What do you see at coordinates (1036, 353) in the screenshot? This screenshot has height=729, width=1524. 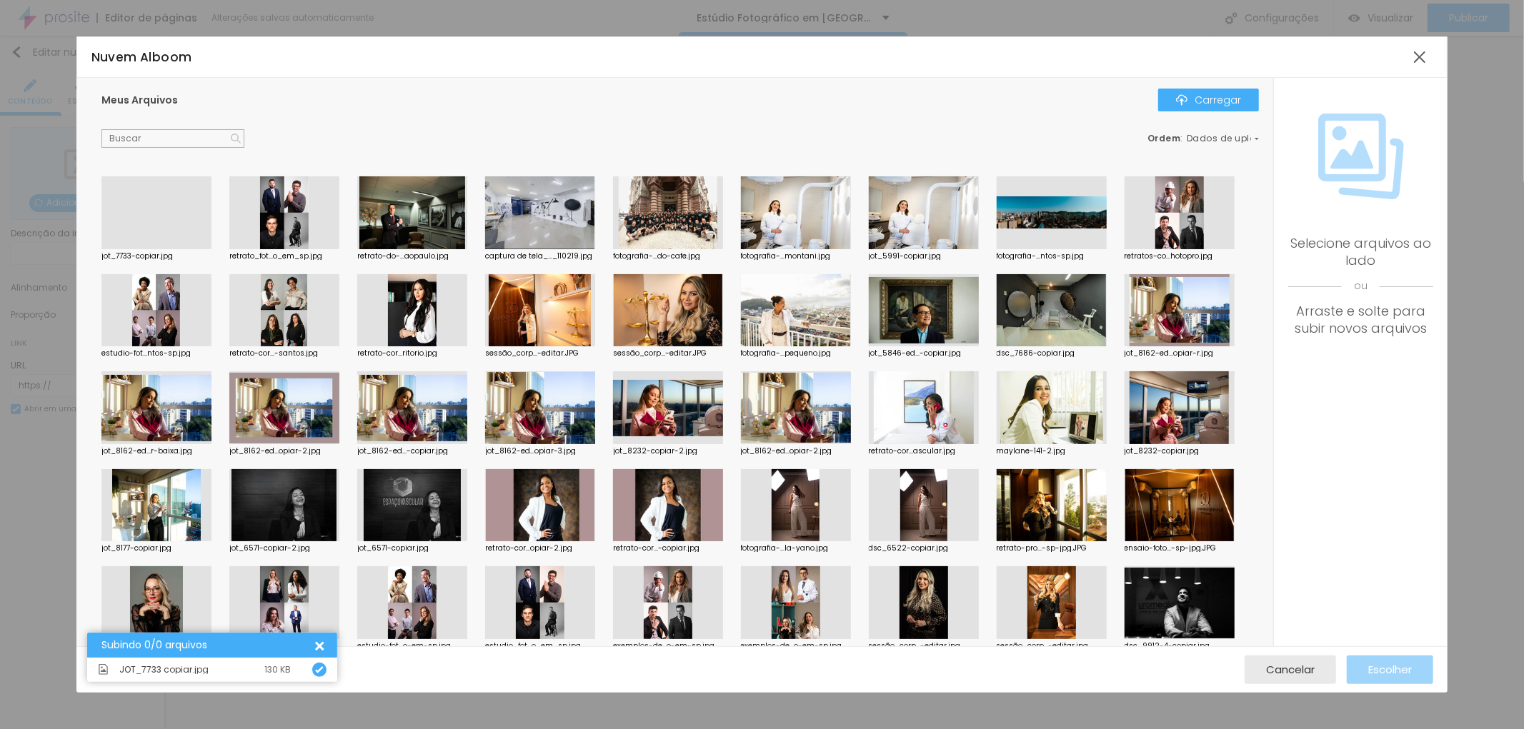 I see `font: dsc_7686-copiar.jpg` at bounding box center [1036, 353].